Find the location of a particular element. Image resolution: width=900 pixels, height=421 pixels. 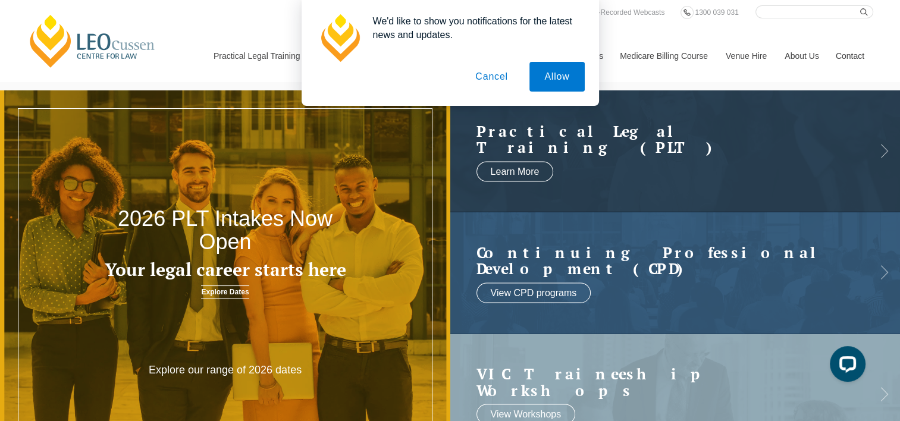

h2: 2026 PLT Intakes Now Open is located at coordinates (225, 230).